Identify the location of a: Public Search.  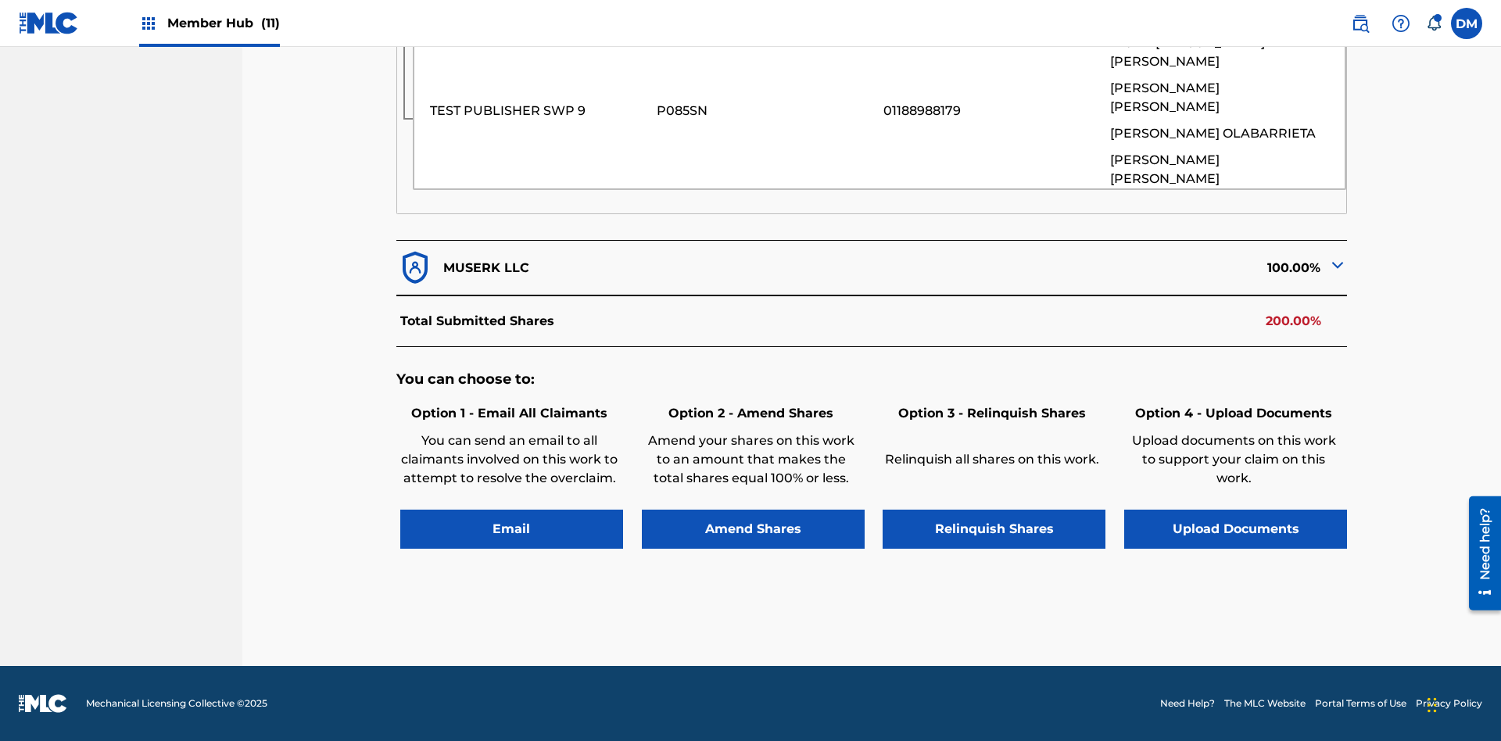
(1361, 23).